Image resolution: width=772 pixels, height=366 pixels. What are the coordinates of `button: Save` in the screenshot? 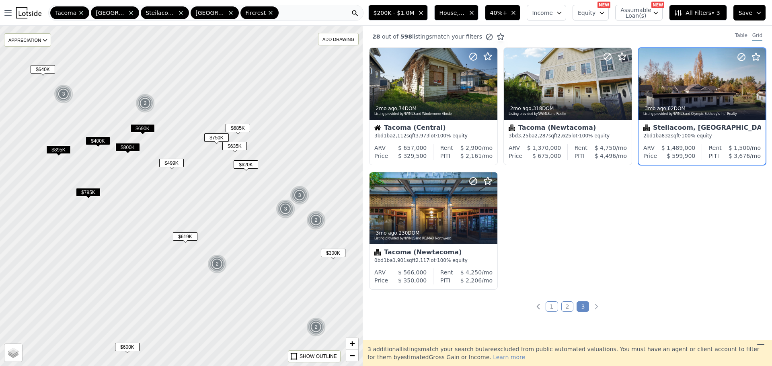 It's located at (749, 12).